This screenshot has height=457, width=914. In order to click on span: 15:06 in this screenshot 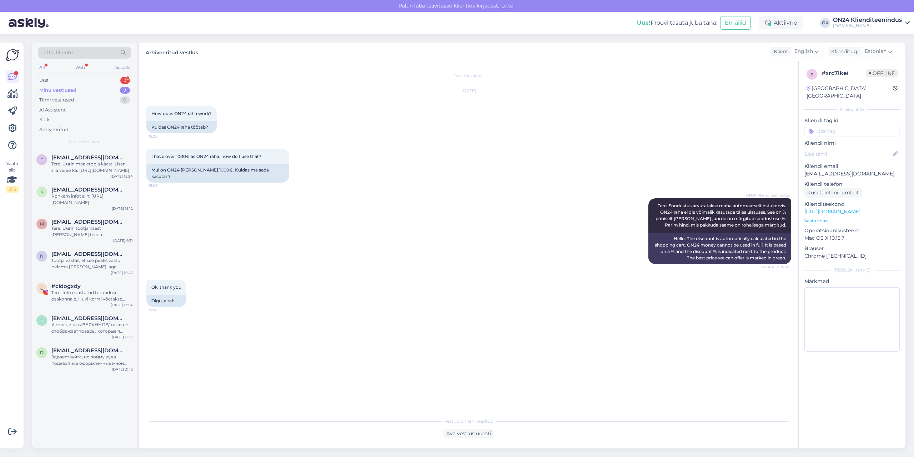, I will do `click(162, 185)`.